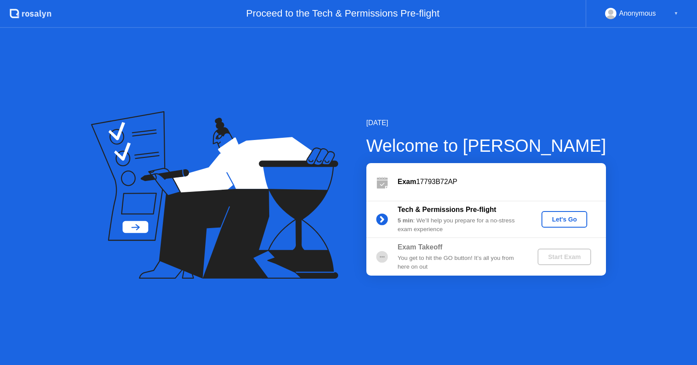  Describe the element at coordinates (460, 262) in the screenshot. I see `div: You get to hit the GO button! It’s all you from here on out` at that location.